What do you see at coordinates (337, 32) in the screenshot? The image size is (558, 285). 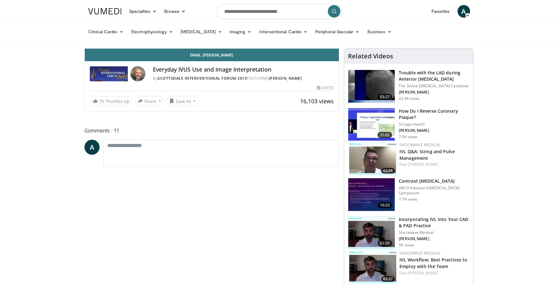 I see `a: Peripheral Vascular` at bounding box center [337, 32].